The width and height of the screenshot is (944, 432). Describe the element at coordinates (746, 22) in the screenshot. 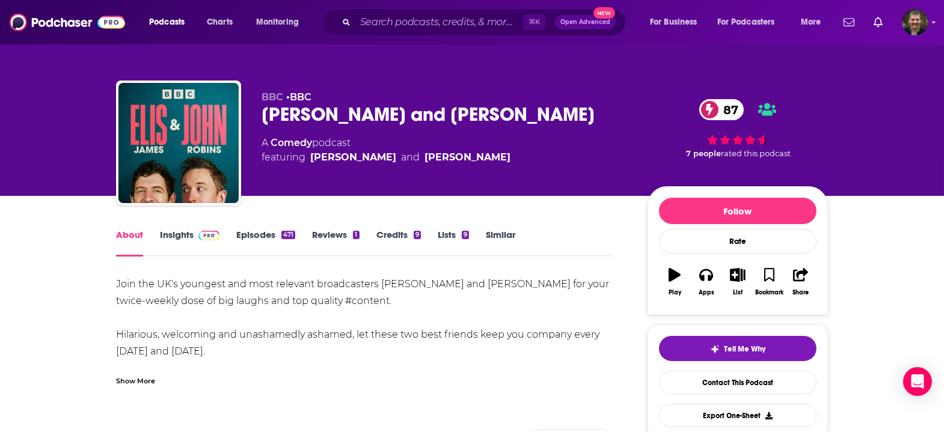

I see `span: For Podcasters` at that location.